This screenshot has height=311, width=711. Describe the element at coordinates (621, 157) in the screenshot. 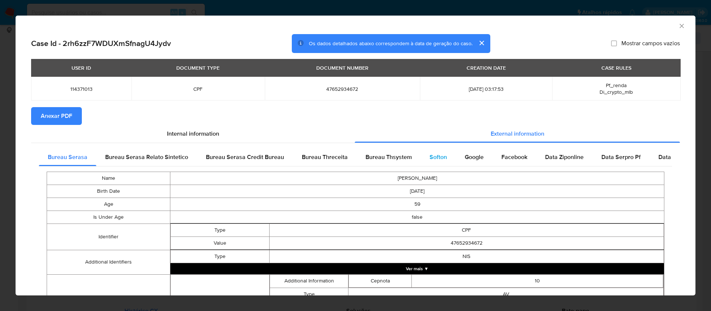

I see `span: Data Serpro Pf` at that location.